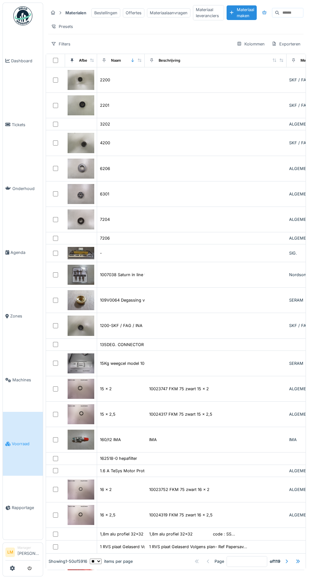  What do you see at coordinates (81, 168) in the screenshot?
I see `img: 6206` at bounding box center [81, 168].